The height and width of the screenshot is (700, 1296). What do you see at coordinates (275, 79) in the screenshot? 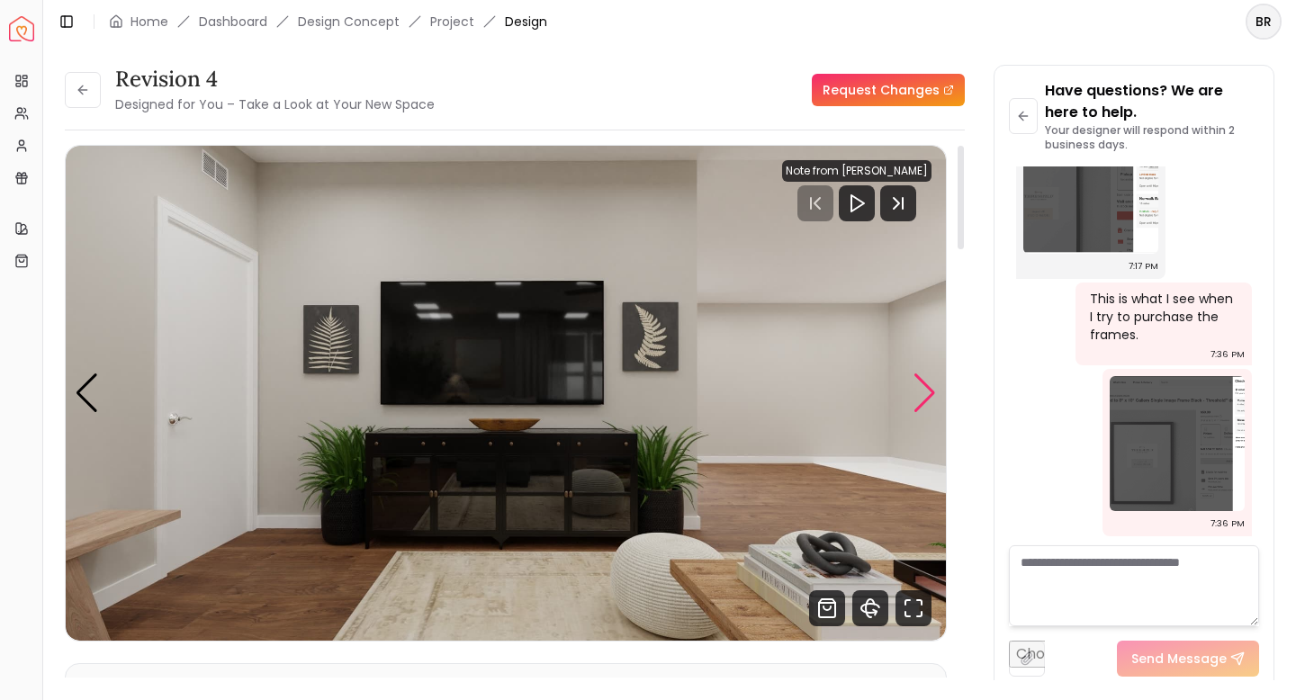
I see `h3: Revision 4` at bounding box center [275, 79].